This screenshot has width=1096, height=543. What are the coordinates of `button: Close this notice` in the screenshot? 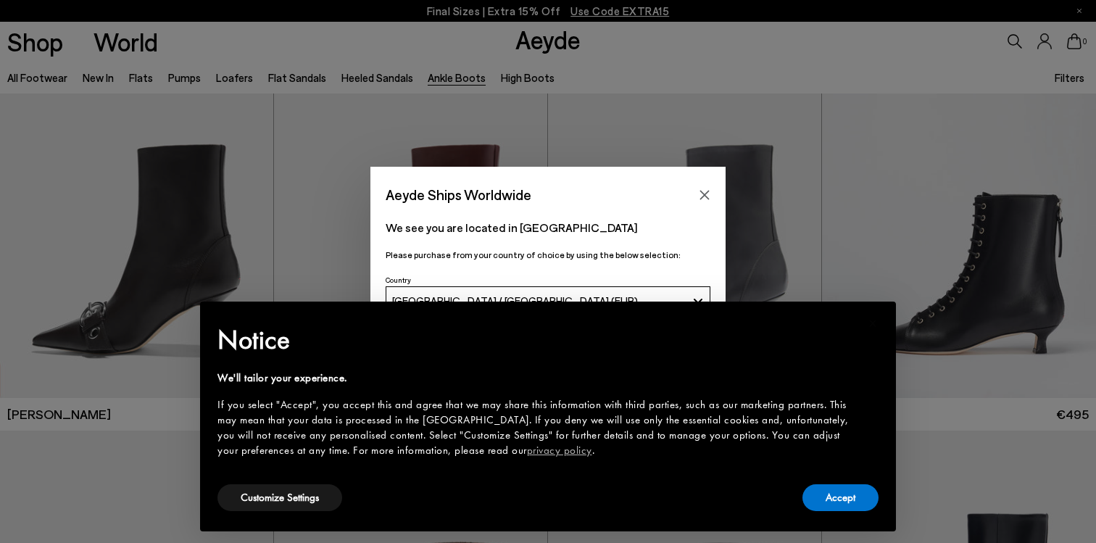 It's located at (873, 323).